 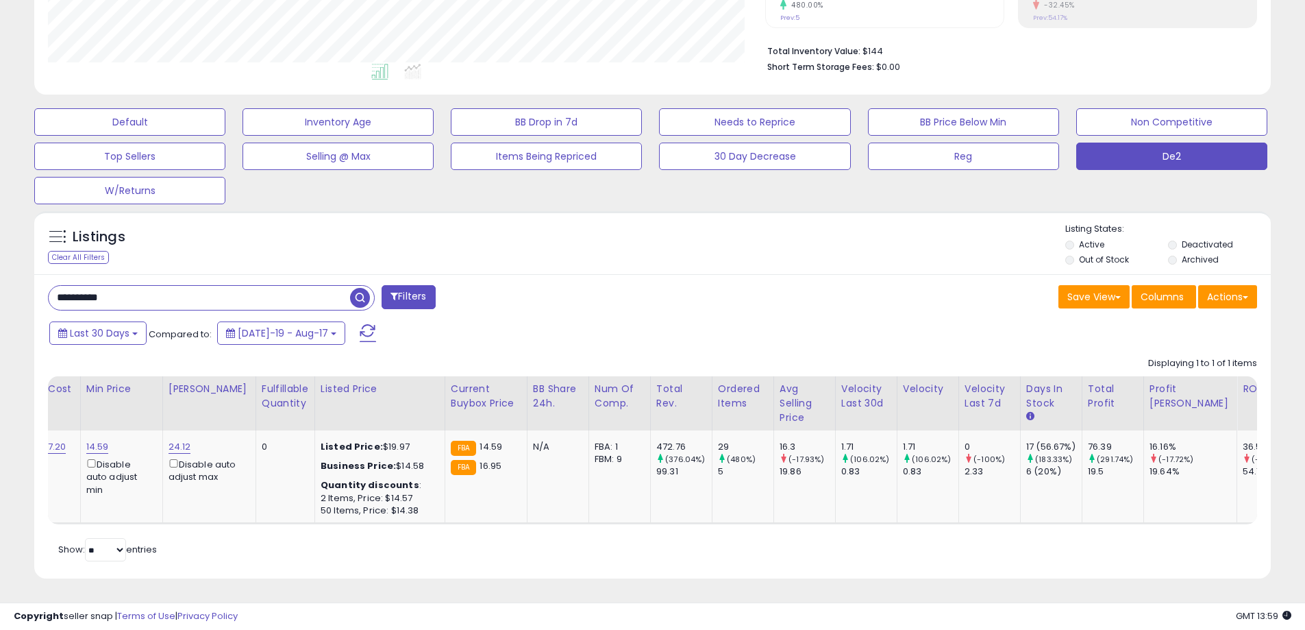 What do you see at coordinates (888, 66) in the screenshot?
I see `span: $0.00` at bounding box center [888, 66].